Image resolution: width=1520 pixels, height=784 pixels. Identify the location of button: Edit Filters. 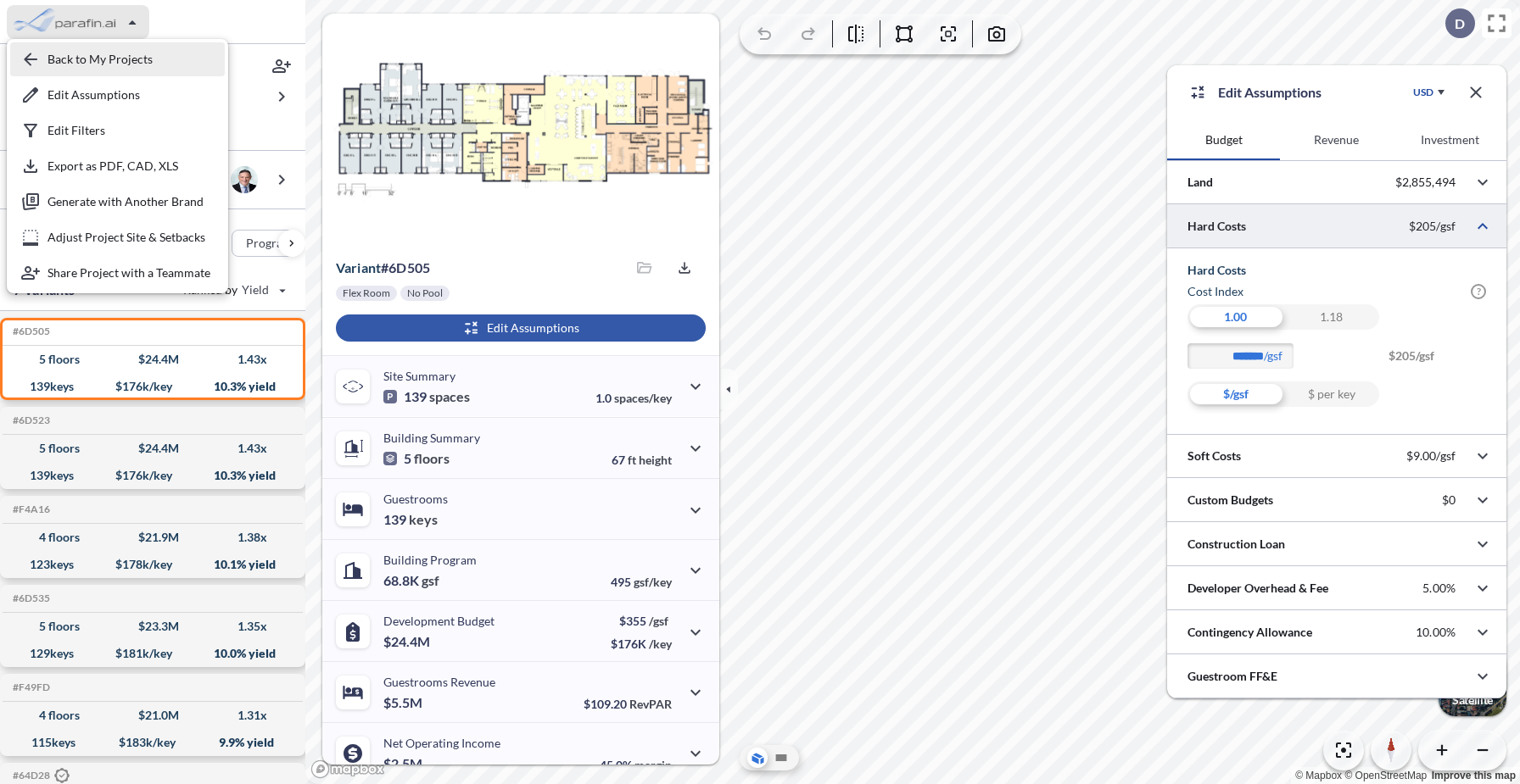
(117, 131).